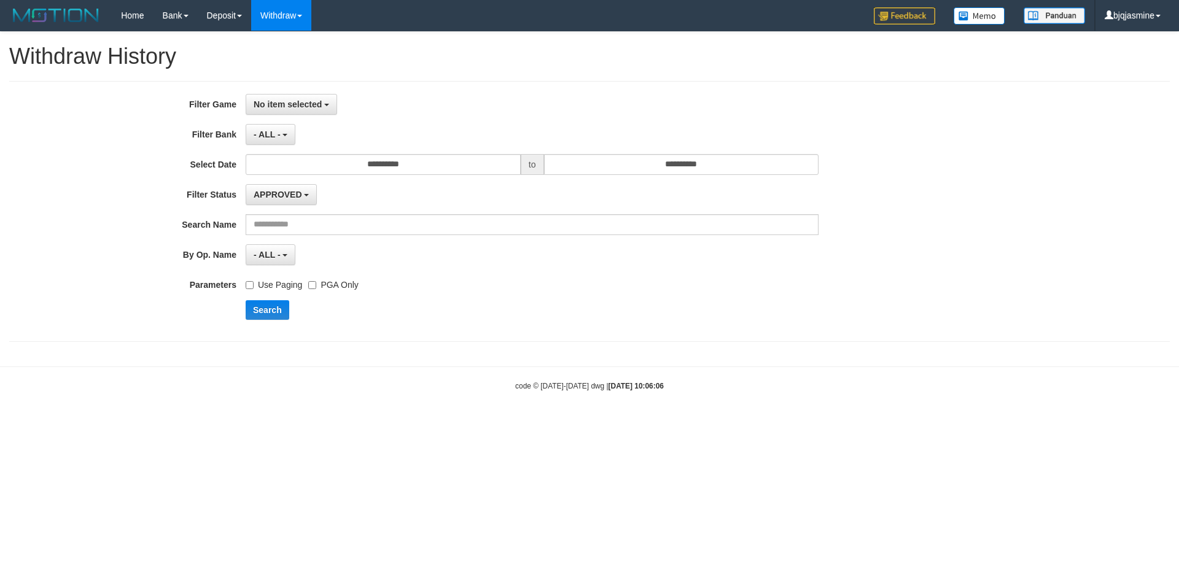 This screenshot has width=1179, height=580. Describe the element at coordinates (1054, 15) in the screenshot. I see `img: panduan.png` at that location.